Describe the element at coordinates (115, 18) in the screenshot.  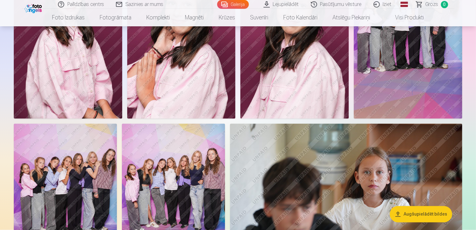
I see `a: Fotogrāmata` at that location.